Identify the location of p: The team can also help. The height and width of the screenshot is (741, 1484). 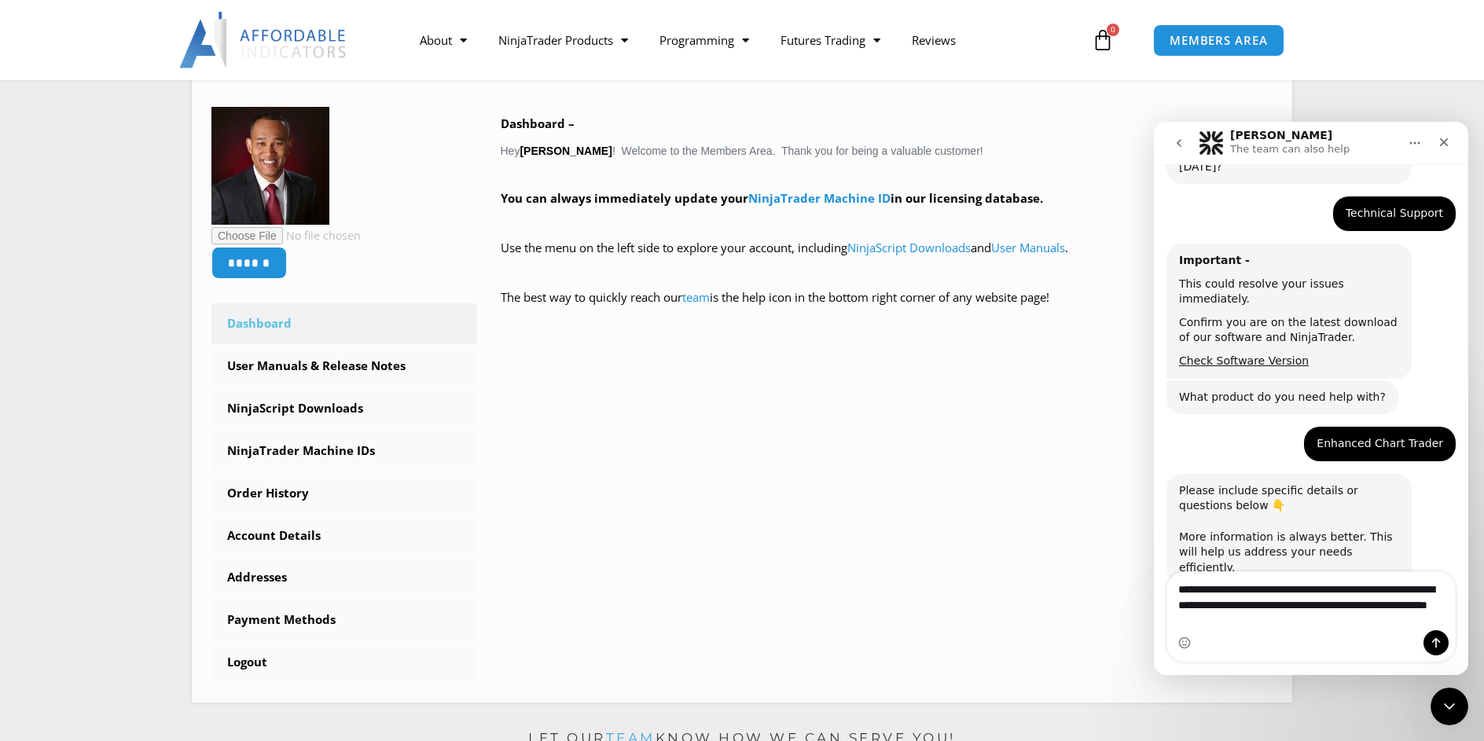
(136, 28).